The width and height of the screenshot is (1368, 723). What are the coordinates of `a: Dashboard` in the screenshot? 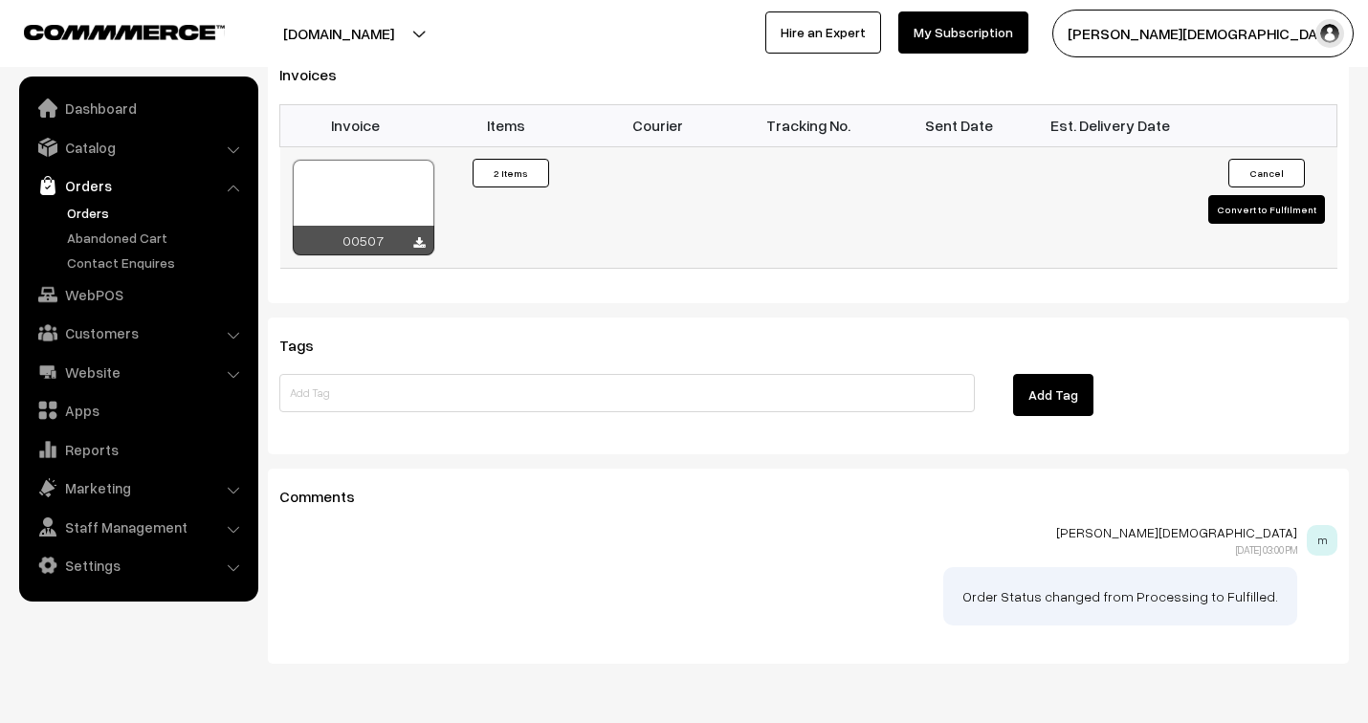 It's located at (138, 108).